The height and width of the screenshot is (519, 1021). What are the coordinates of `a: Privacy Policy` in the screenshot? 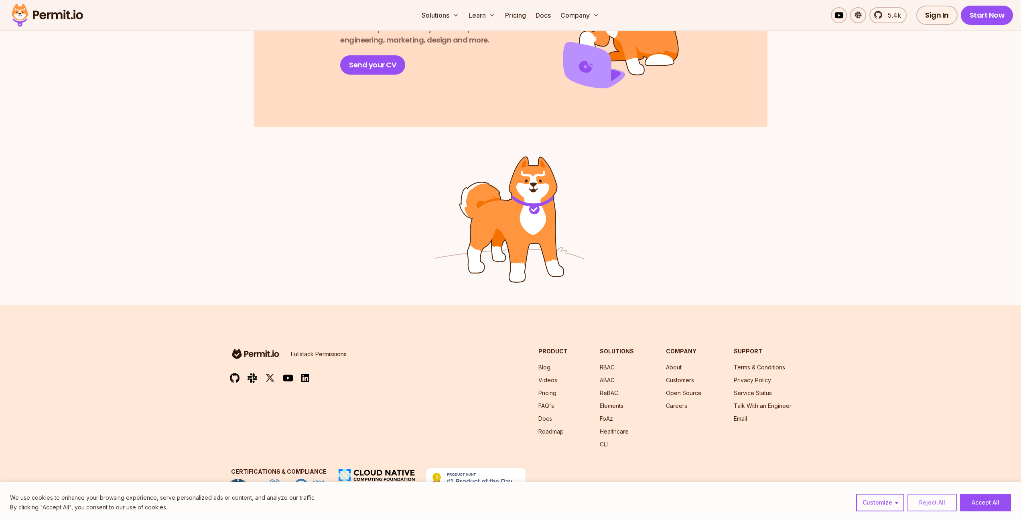 It's located at (752, 380).